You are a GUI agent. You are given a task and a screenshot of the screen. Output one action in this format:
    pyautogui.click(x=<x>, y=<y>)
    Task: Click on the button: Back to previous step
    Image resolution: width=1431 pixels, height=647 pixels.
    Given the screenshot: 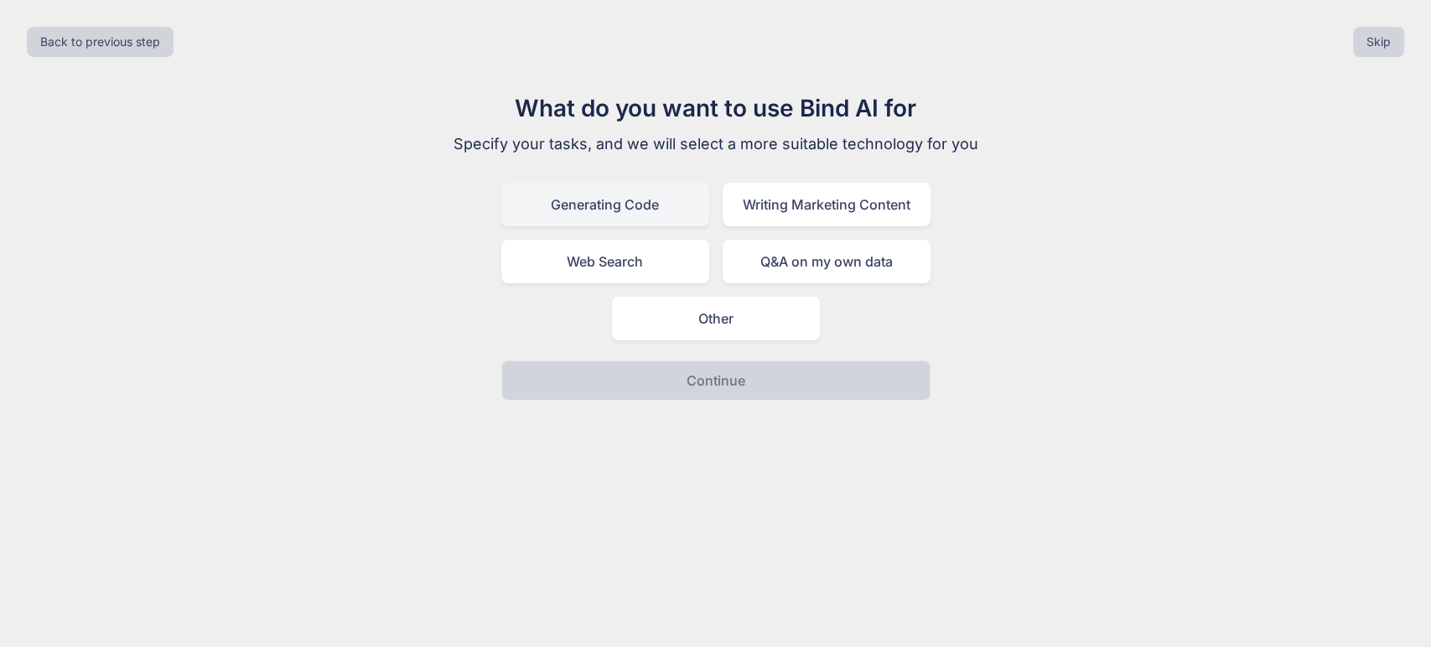 What is the action you would take?
    pyautogui.click(x=100, y=42)
    